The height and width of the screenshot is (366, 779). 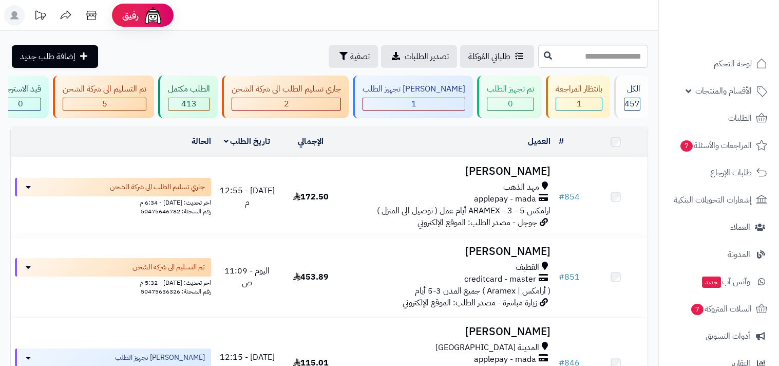 What do you see at coordinates (578, 97) in the screenshot?
I see `a: بانتظار المراجعة 1` at bounding box center [578, 97].